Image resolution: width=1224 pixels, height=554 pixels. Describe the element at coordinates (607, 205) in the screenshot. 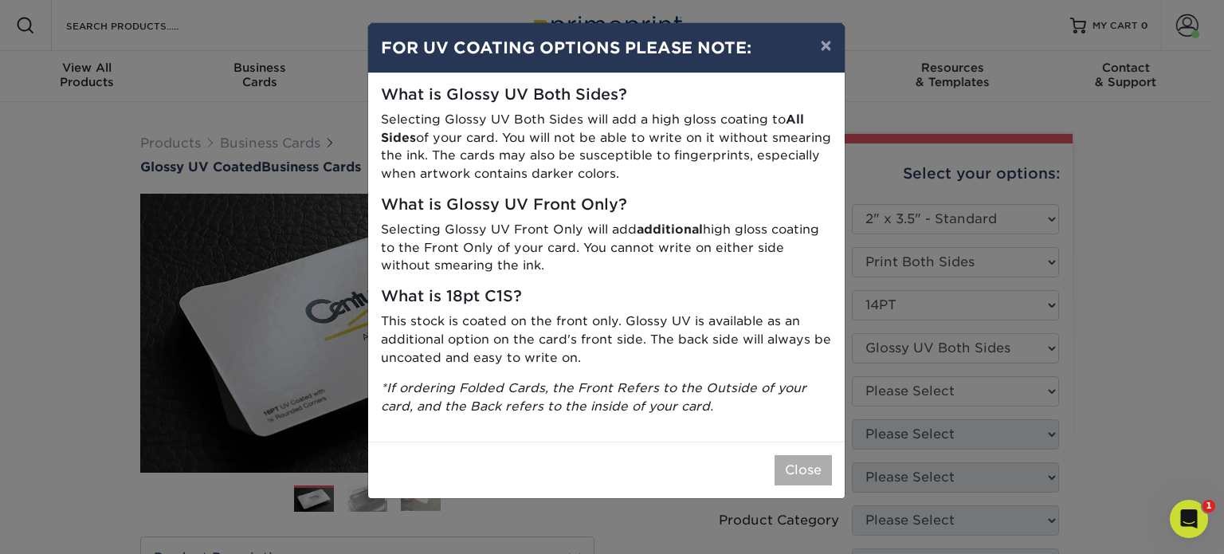

I see `h5: What is Glossy UV Front Only?` at that location.